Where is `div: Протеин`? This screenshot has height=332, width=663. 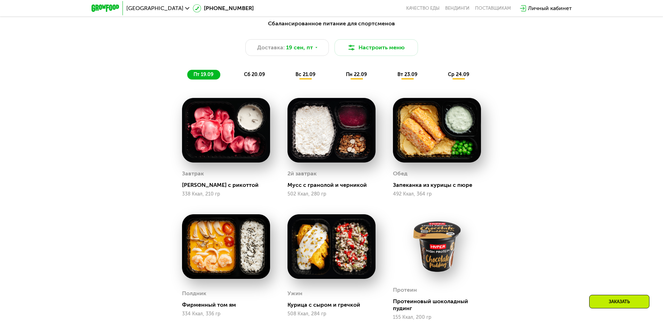
div: Протеин is located at coordinates (404, 290).